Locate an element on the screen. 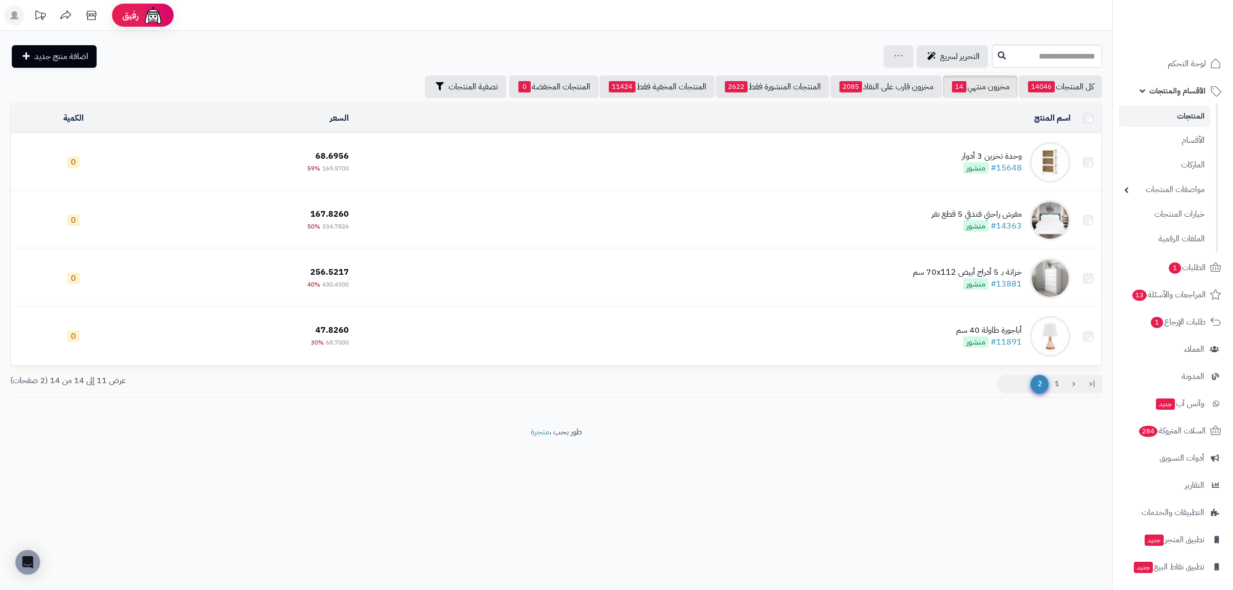 The image size is (1233, 590). a: المراجعات والأسئلة13 is located at coordinates (1173, 295).